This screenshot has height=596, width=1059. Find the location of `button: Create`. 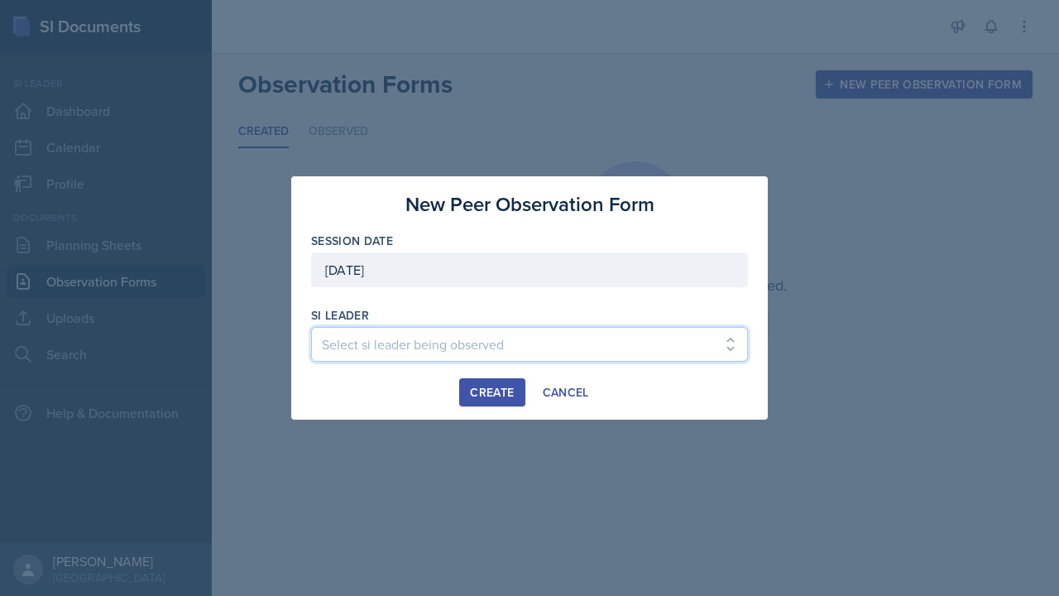

button: Create is located at coordinates (491, 392).